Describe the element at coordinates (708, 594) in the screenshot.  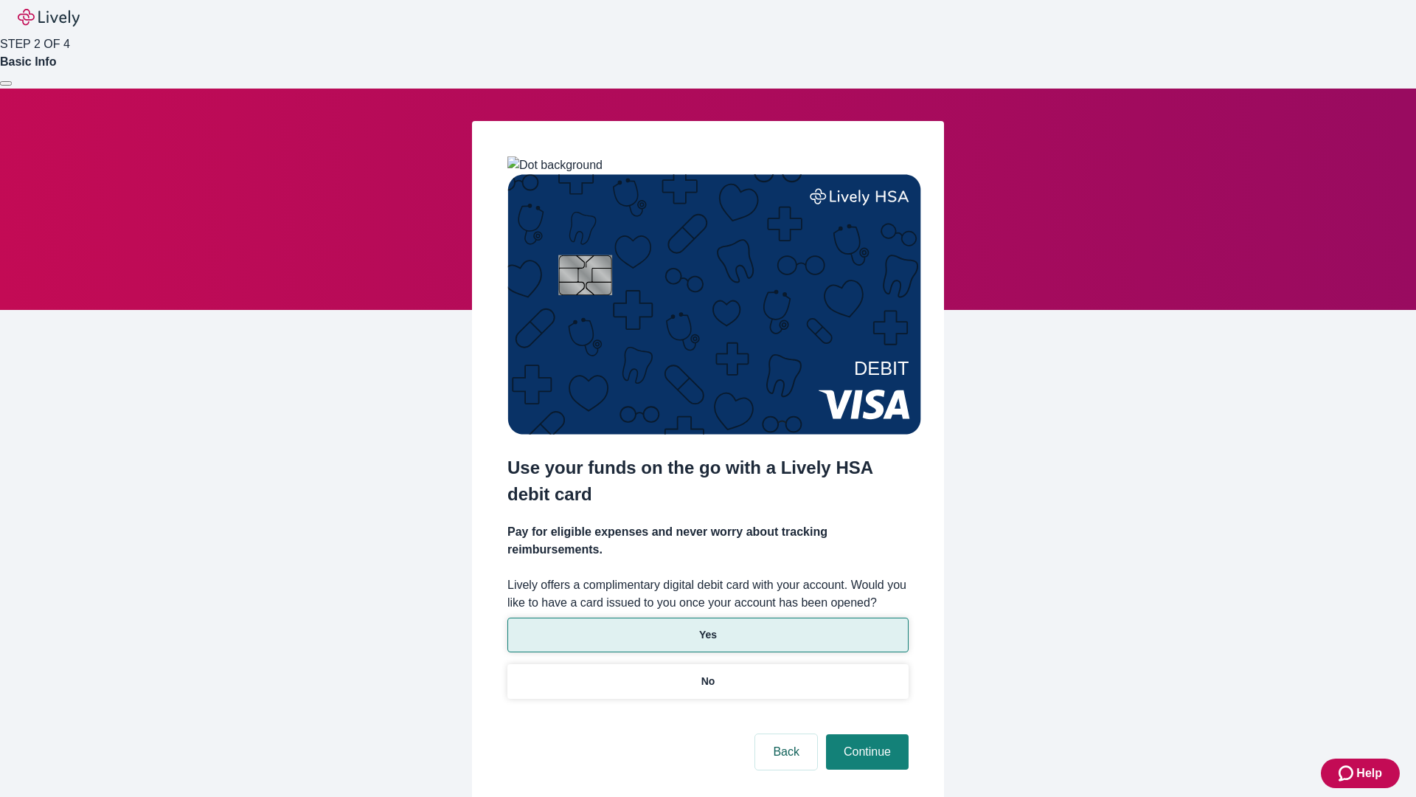
I see `label: Lively offers a complimentary digital debit card with your account. Would you like to have a card...` at that location.